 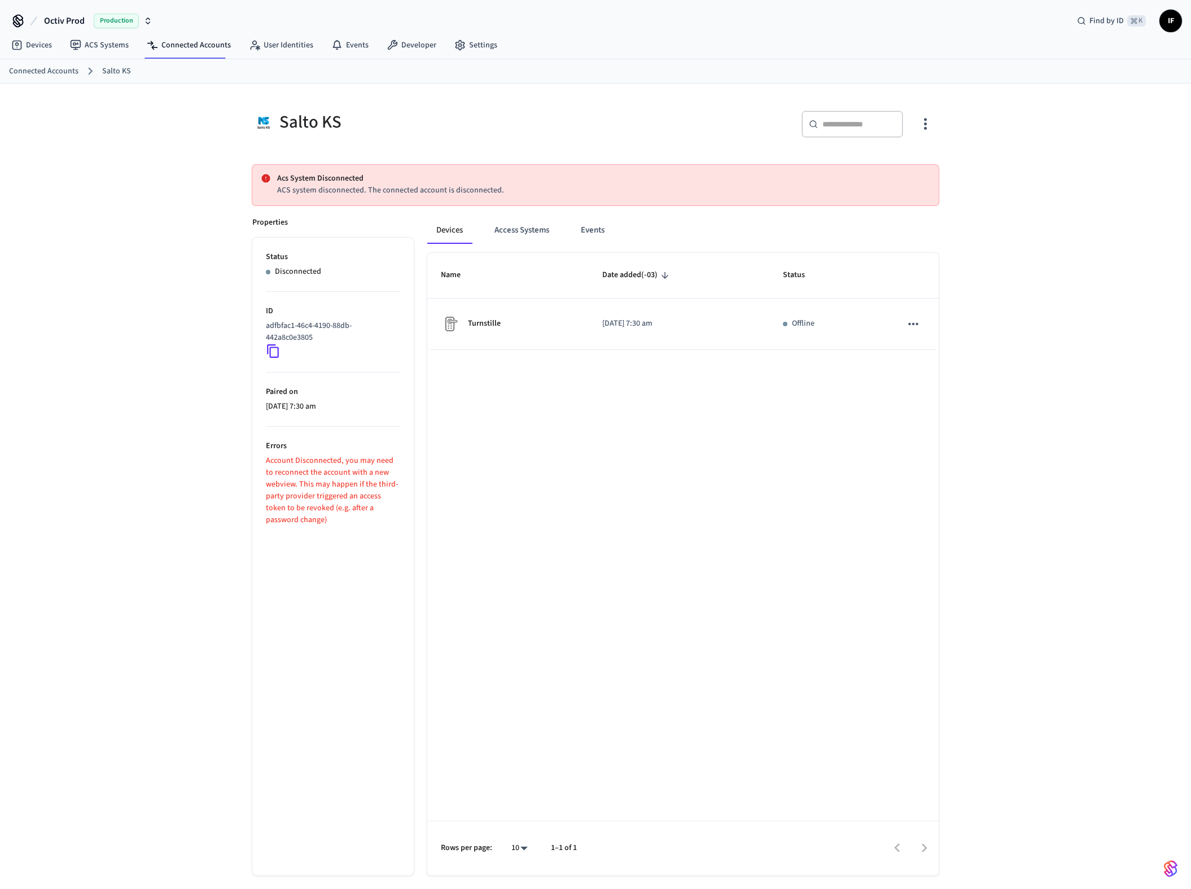 What do you see at coordinates (637, 275) in the screenshot?
I see `span: Date added(-03)` at bounding box center [637, 275].